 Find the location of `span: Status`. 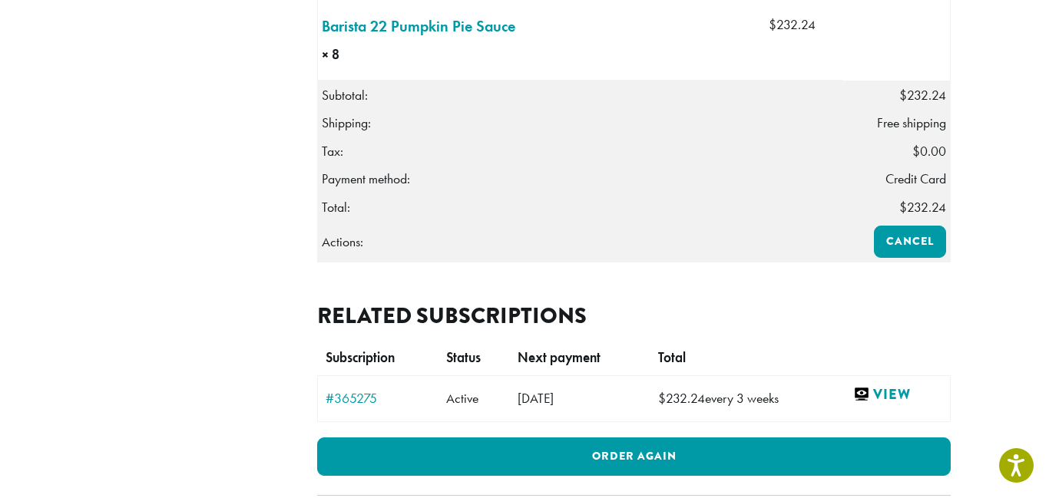

span: Status is located at coordinates (463, 358).